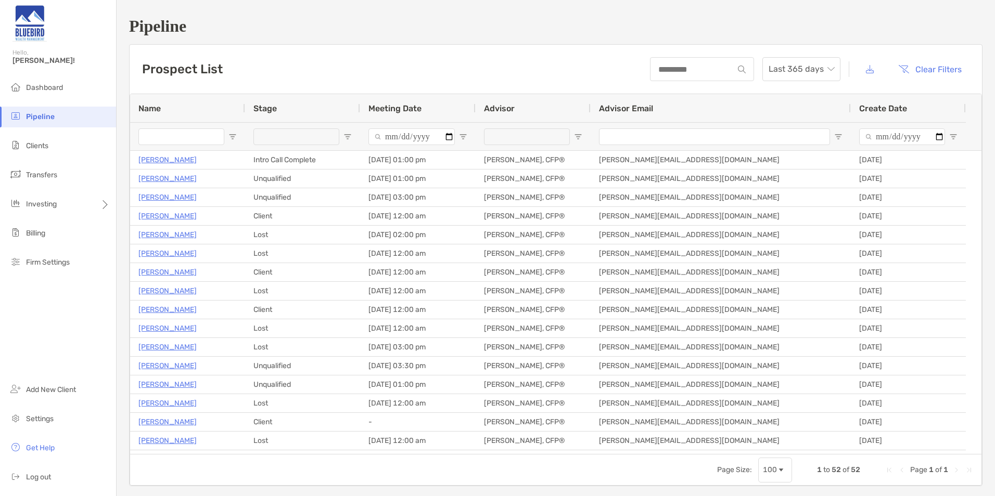 Image resolution: width=995 pixels, height=496 pixels. Describe the element at coordinates (181, 137) in the screenshot. I see `input: Name Filter Input` at that location.